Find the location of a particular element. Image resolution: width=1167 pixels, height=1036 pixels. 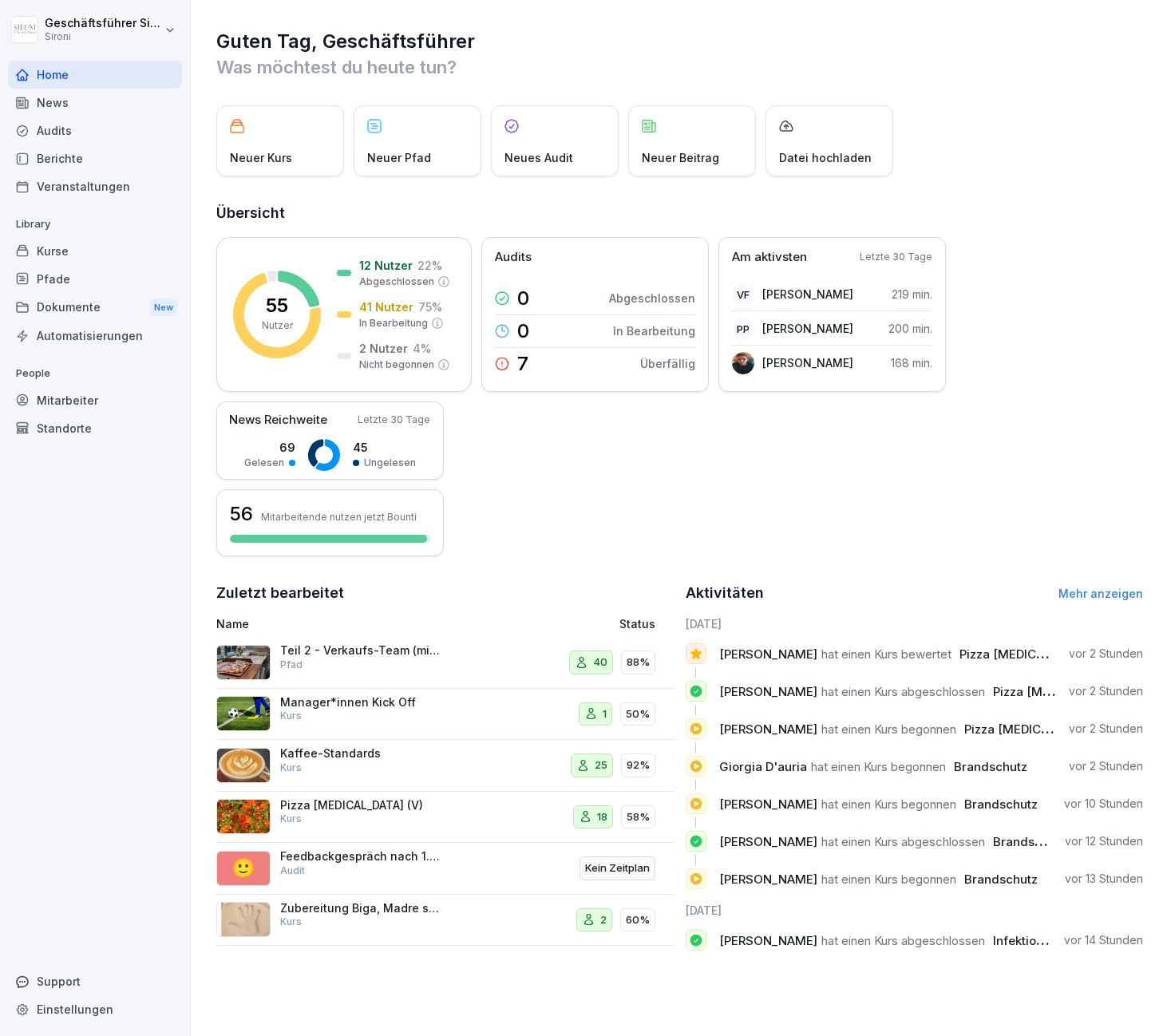

p: 1 is located at coordinates (605, 715).